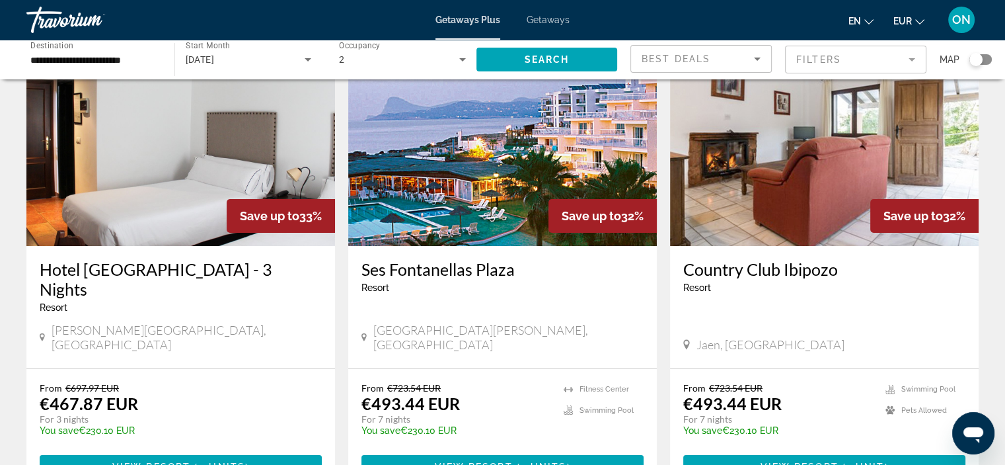 The width and height of the screenshot is (1005, 465). Describe the element at coordinates (903, 21) in the screenshot. I see `span: EUR` at that location.